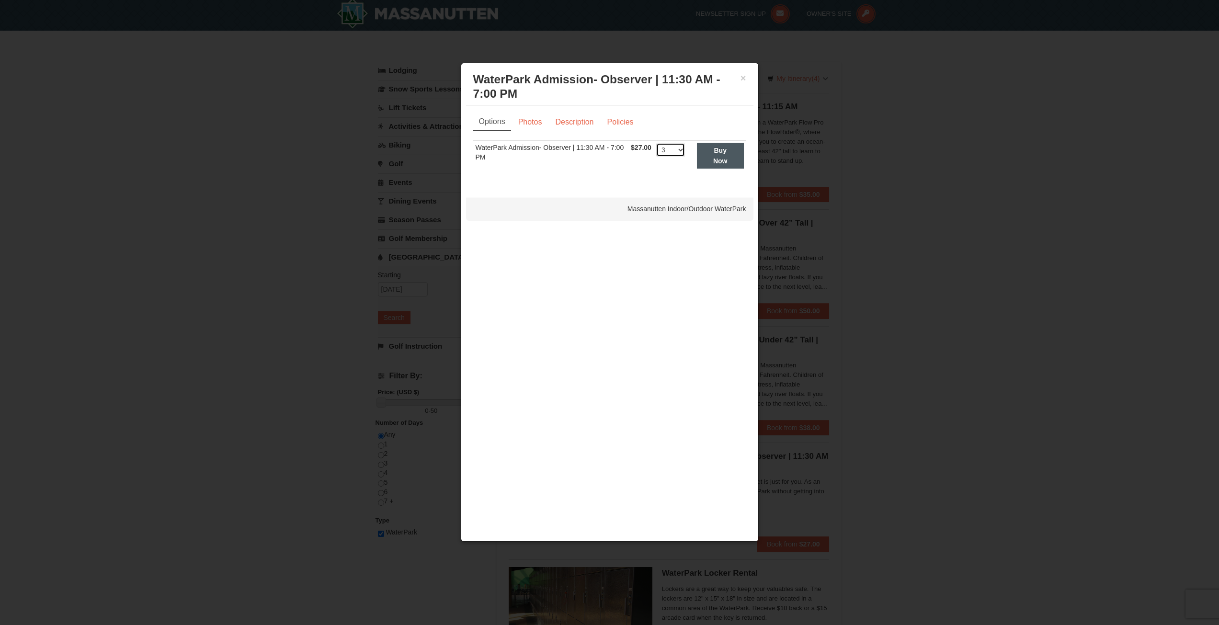 This screenshot has height=625, width=1219. I want to click on a: Options, so click(492, 122).